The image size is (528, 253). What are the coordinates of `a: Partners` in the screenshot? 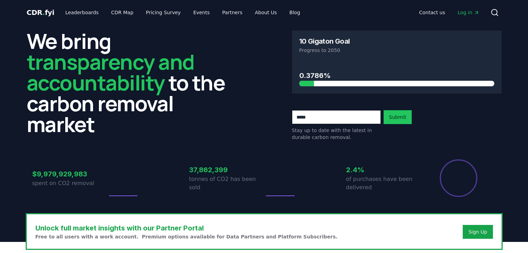 It's located at (232, 12).